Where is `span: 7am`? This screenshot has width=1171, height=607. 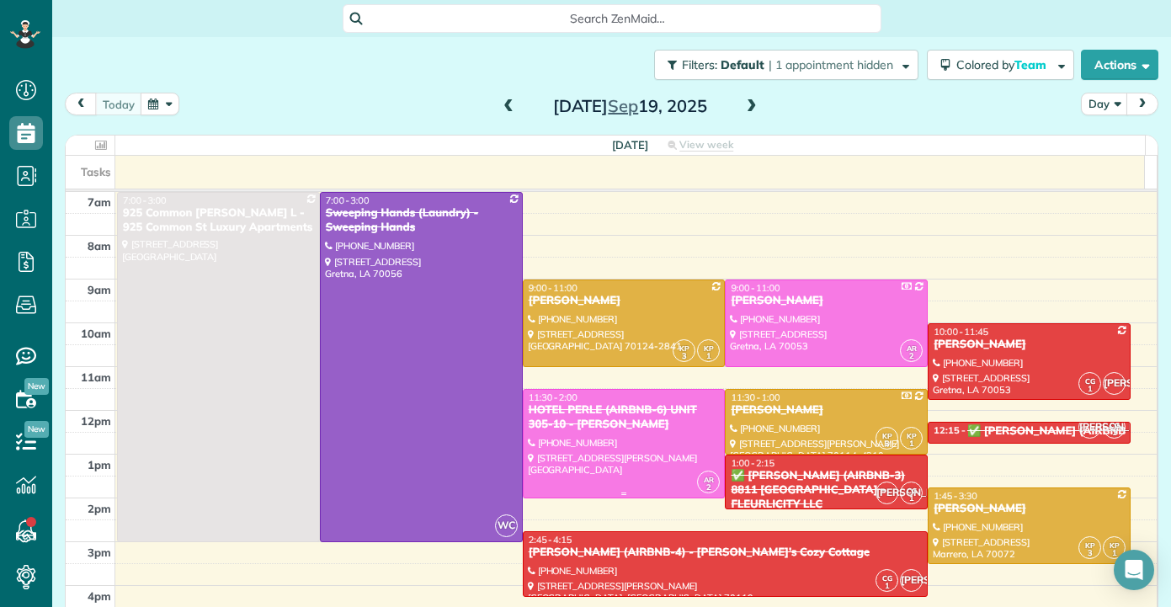 span: 7am is located at coordinates (99, 202).